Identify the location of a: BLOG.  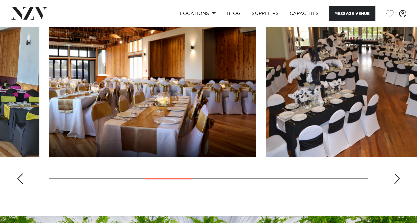
(234, 13).